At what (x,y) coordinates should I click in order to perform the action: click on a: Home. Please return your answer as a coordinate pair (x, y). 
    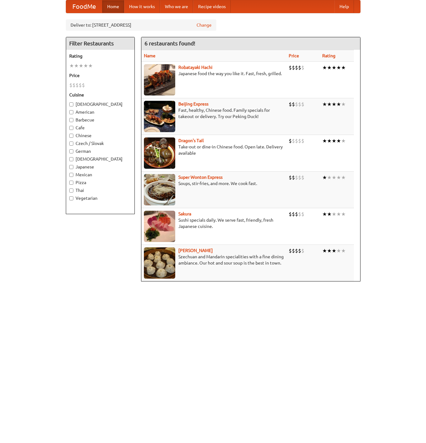
    Looking at the image, I should click on (113, 7).